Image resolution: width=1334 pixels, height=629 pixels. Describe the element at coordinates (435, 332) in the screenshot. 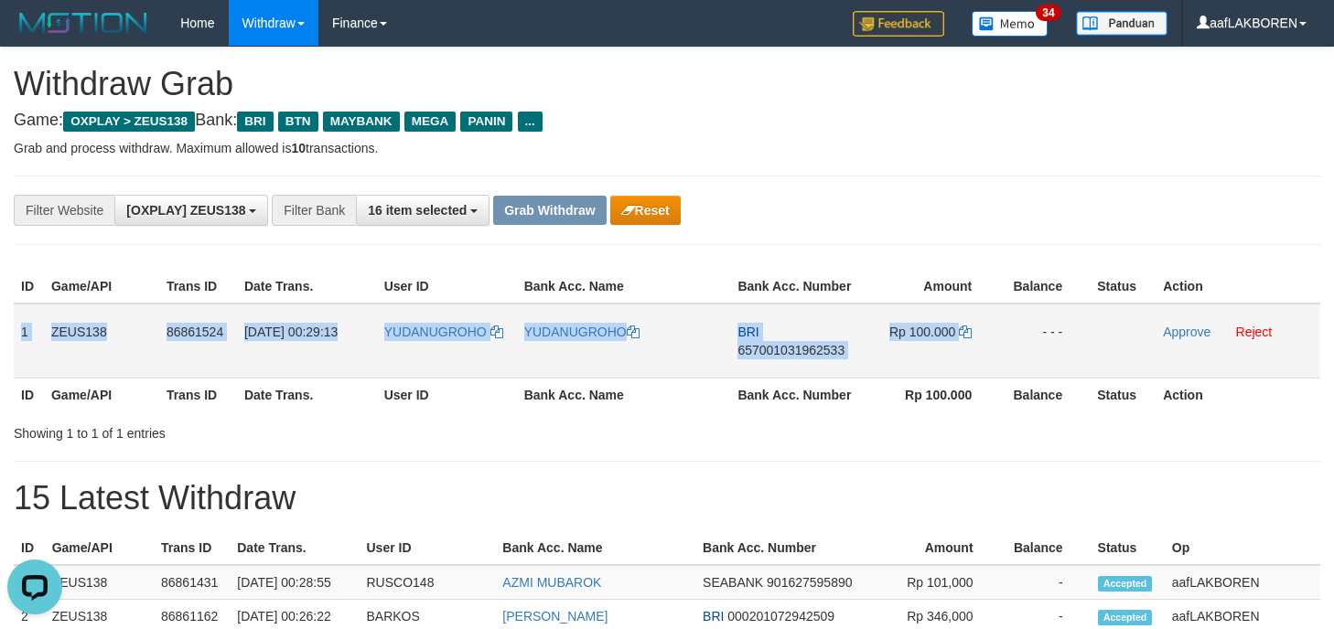

I see `span: YUDANUGROHO` at that location.